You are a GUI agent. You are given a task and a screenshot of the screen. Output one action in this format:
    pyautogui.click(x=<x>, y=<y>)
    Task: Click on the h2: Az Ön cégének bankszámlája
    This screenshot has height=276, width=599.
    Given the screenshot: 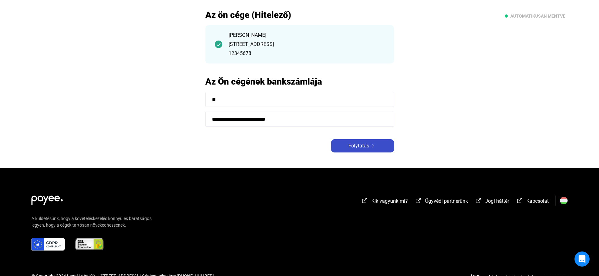 What is the action you would take?
    pyautogui.click(x=300, y=81)
    